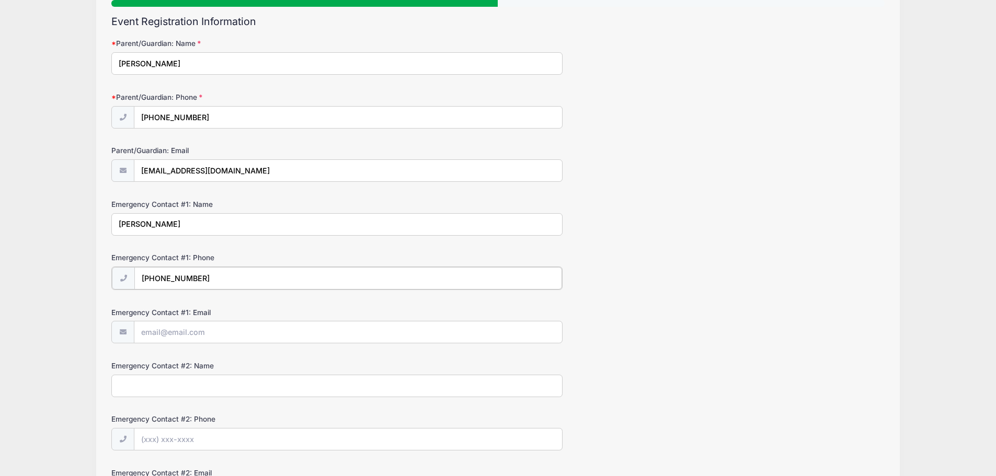 The height and width of the screenshot is (476, 996). I want to click on label: Parent/Guardian: Name, so click(240, 43).